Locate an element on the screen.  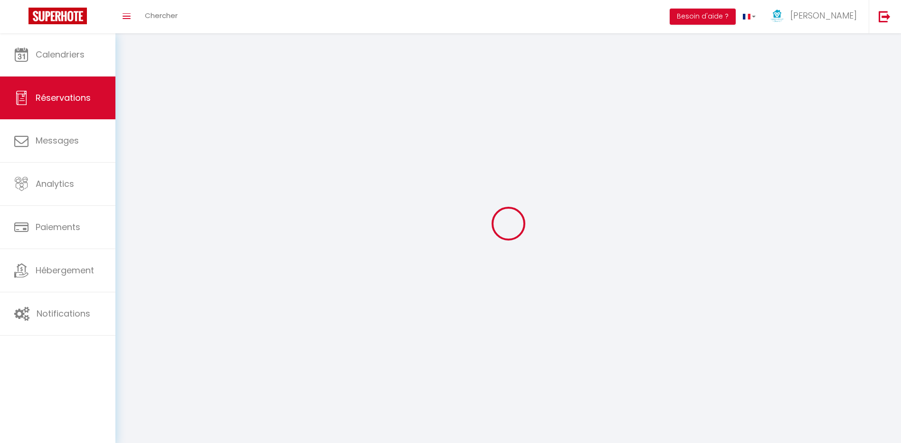
span: Messages is located at coordinates (57, 140).